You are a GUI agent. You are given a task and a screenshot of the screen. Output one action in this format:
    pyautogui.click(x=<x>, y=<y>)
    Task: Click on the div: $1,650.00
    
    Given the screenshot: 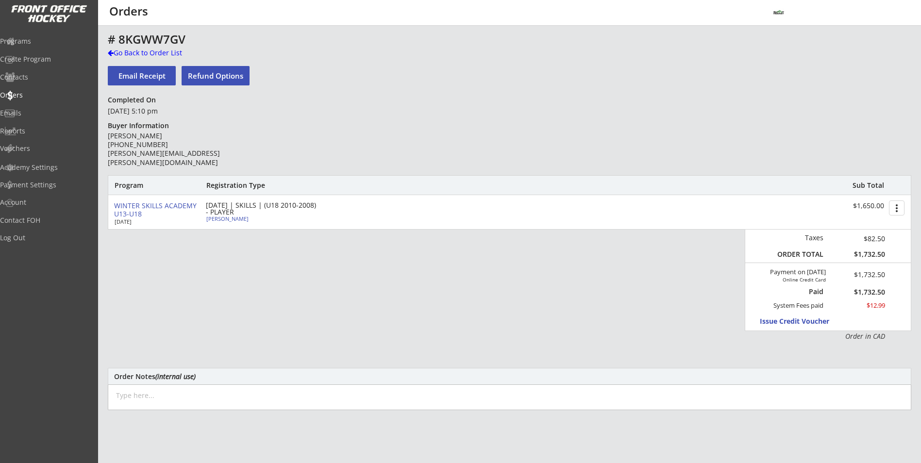 What is the action you would take?
    pyautogui.click(x=854, y=206)
    